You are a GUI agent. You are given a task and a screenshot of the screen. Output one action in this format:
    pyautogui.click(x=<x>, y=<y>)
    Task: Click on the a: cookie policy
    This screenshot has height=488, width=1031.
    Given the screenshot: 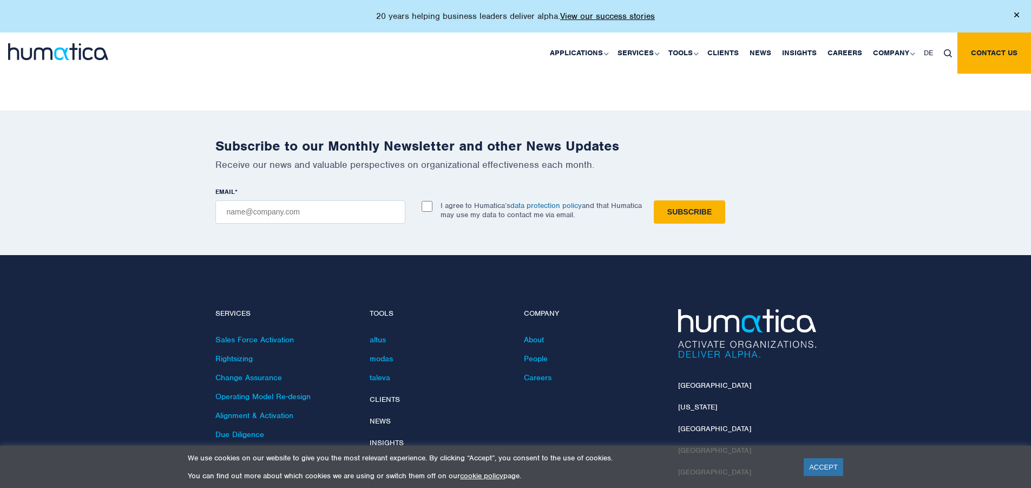 What is the action you would take?
    pyautogui.click(x=482, y=475)
    